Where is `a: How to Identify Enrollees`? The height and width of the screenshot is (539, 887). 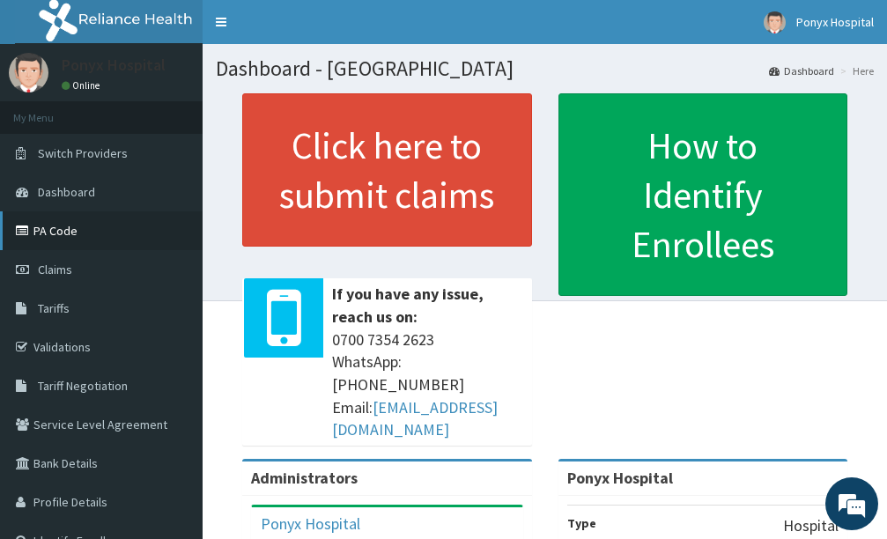
a: How to Identify Enrollees is located at coordinates (703, 195).